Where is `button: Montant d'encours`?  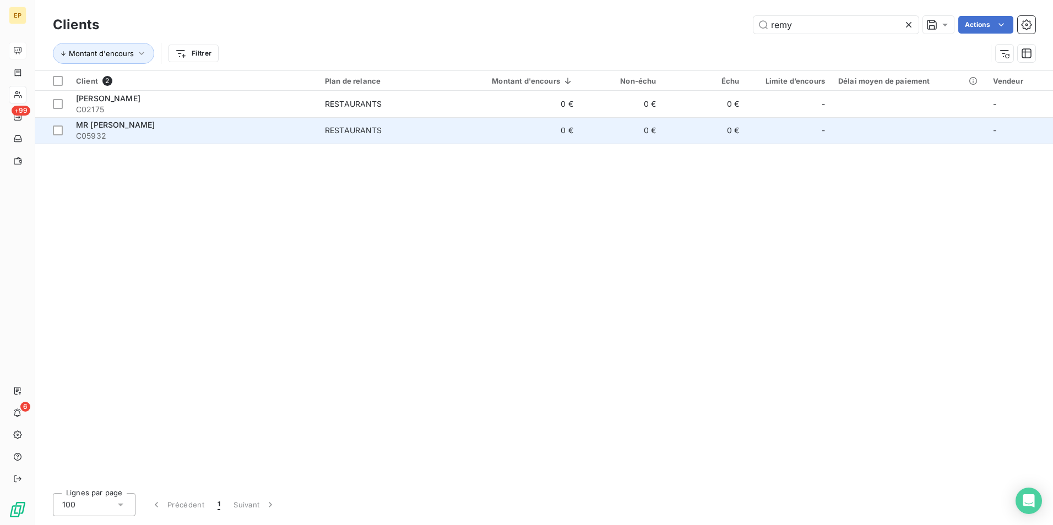 button: Montant d'encours is located at coordinates (104, 53).